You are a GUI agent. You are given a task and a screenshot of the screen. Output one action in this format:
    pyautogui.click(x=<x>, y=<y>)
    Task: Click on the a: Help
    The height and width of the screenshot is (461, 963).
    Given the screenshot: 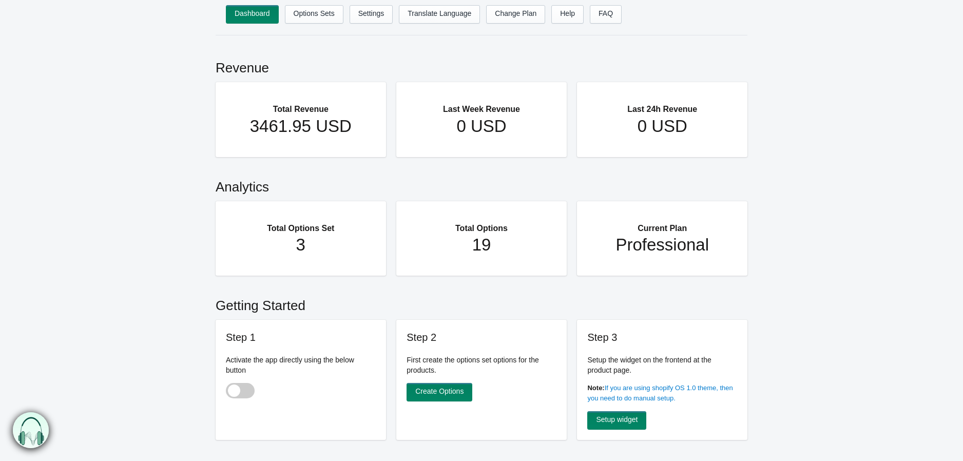 What is the action you would take?
    pyautogui.click(x=567, y=14)
    